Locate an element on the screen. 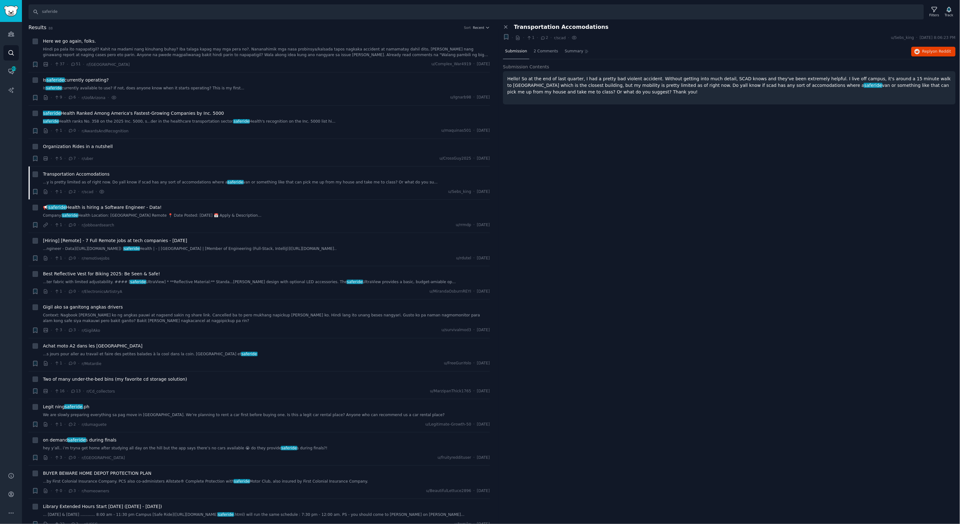 This screenshot has width=960, height=524. span: 📢 Health is hiring a Software Engineer - Data! is located at coordinates (102, 207).